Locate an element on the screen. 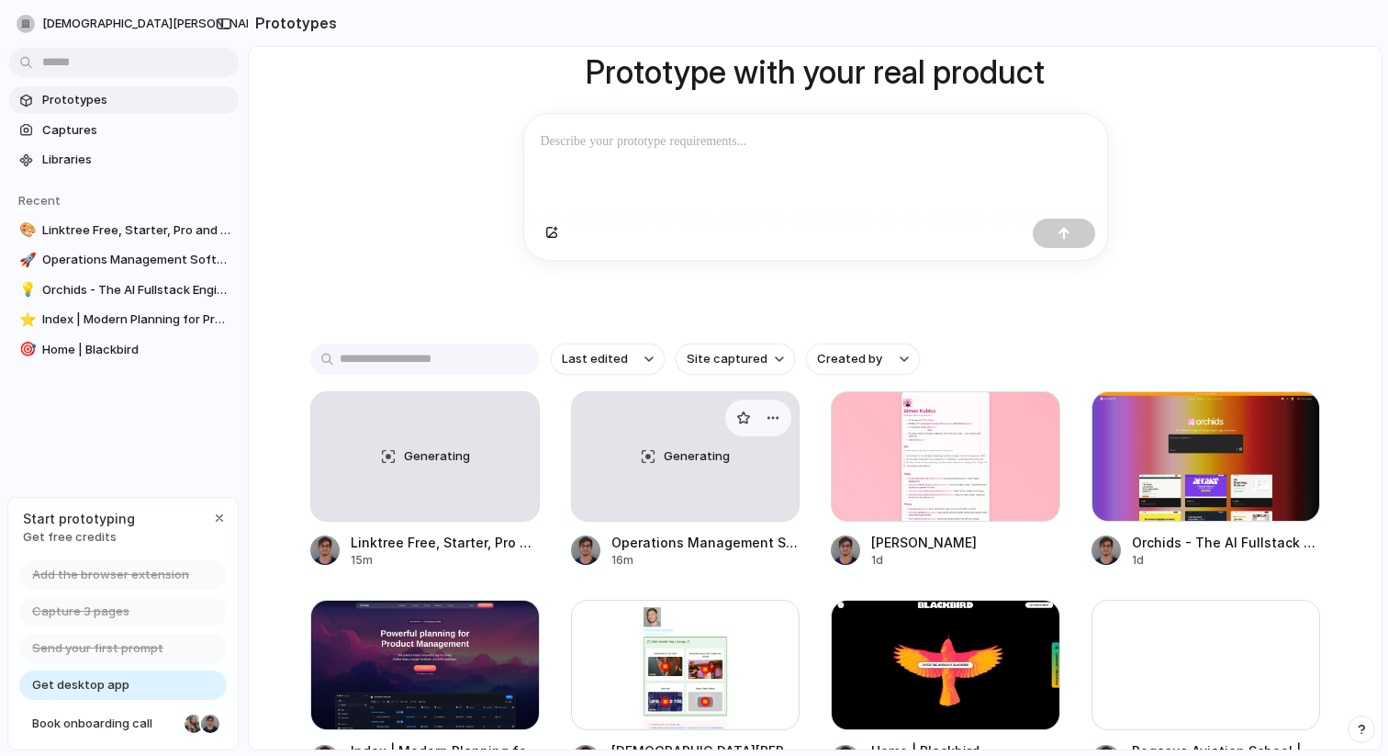  span: Orchids - The AI Fullstack Engineer is located at coordinates (137, 290).